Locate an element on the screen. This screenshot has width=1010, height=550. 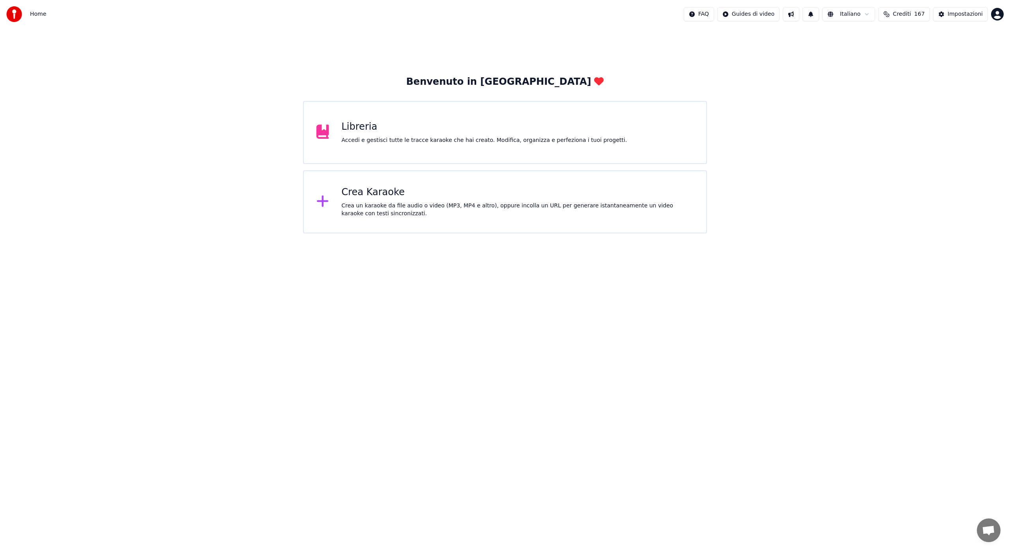
div: Libreria is located at coordinates (484, 127).